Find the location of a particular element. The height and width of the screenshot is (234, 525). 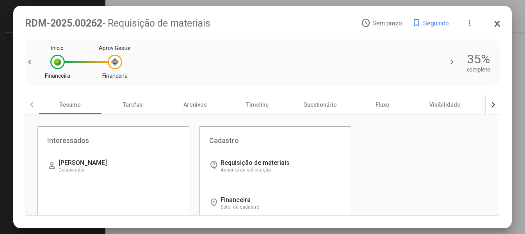

div: RDM-2025.00262 is located at coordinates (193, 23).